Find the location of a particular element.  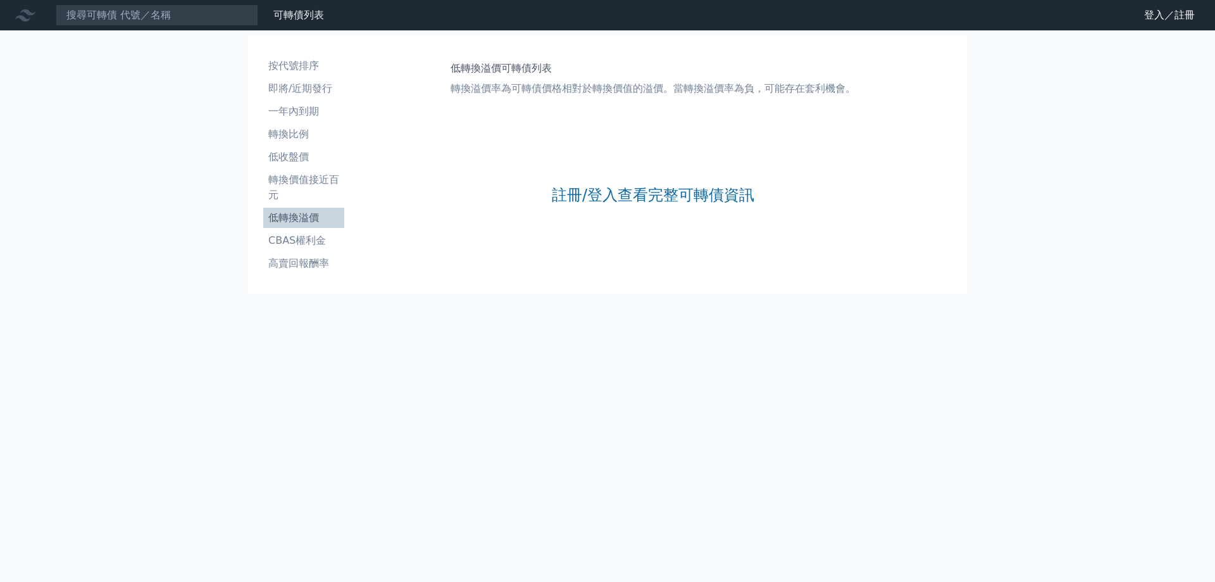

a: CBAS權利金 is located at coordinates (304, 241).